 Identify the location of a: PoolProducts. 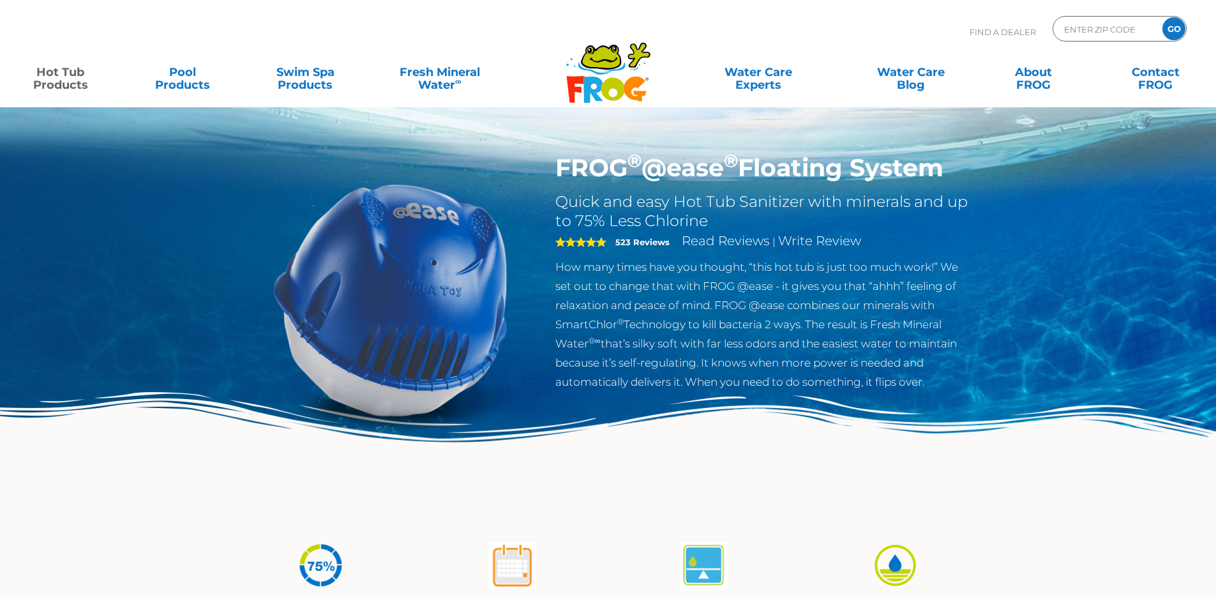
(183, 72).